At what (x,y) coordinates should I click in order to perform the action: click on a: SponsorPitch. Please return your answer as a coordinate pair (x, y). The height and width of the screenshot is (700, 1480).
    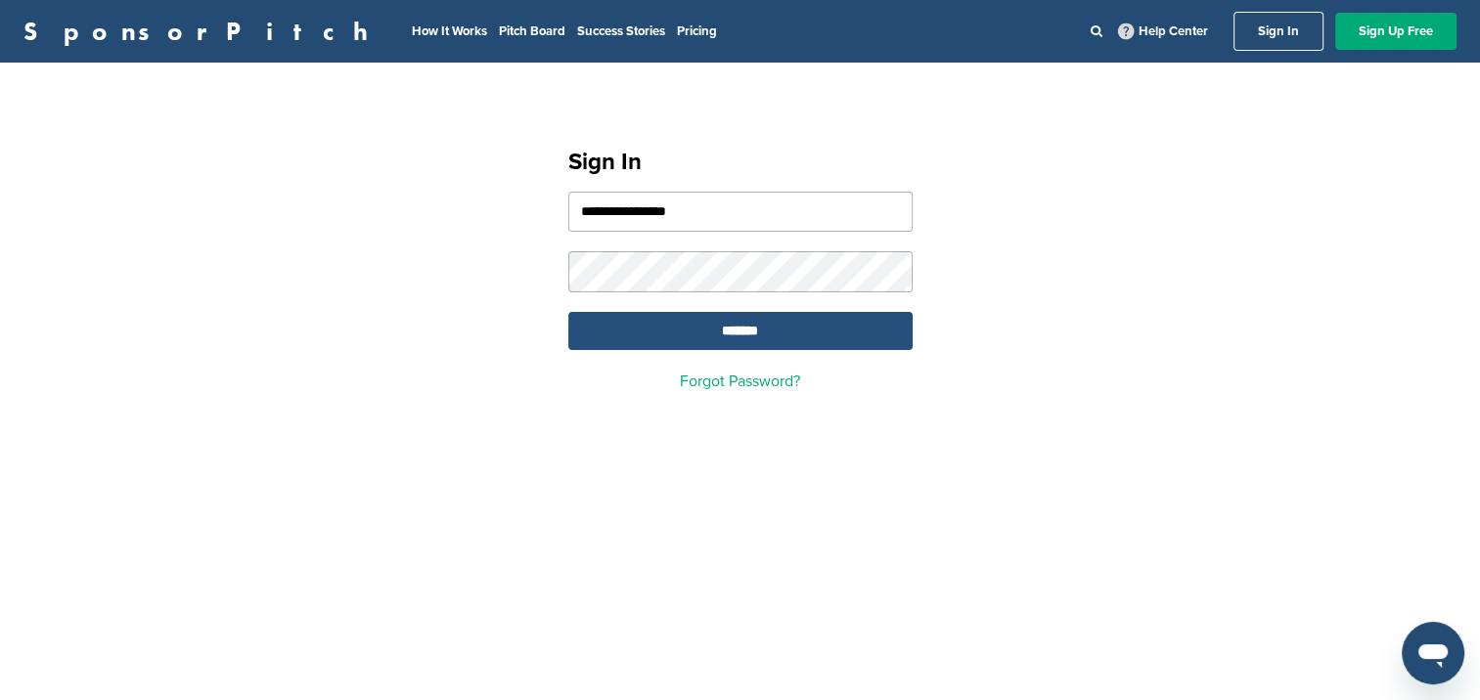
    Looking at the image, I should click on (201, 31).